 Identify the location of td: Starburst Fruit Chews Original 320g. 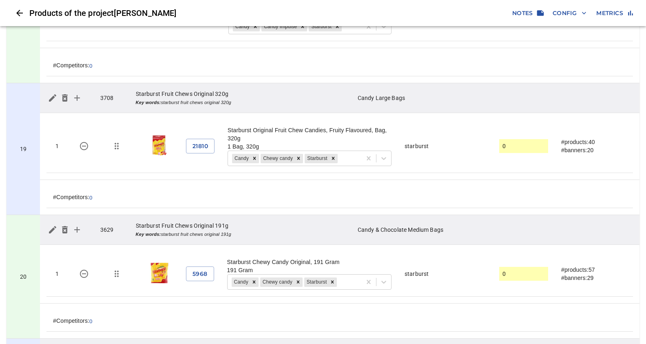
(240, 98).